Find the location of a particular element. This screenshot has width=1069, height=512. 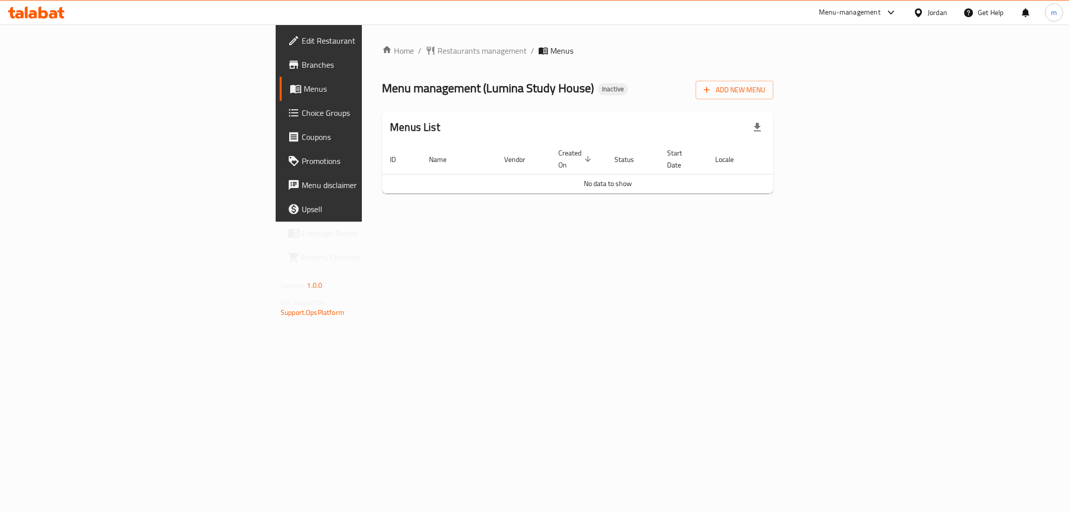

span: Created On is located at coordinates (576, 159).